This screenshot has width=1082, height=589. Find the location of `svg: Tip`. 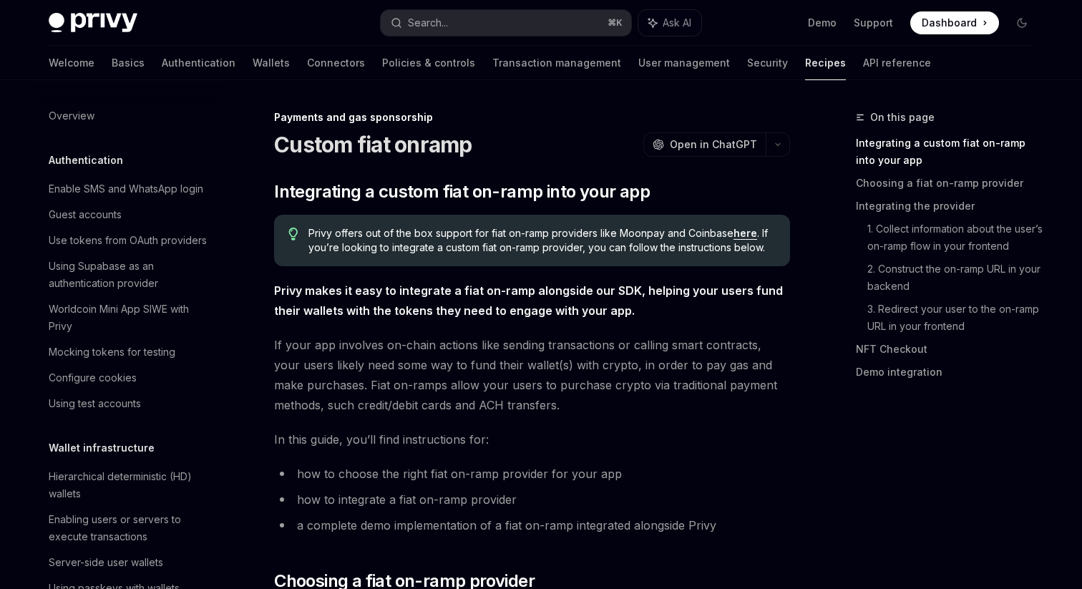

svg: Tip is located at coordinates (293, 234).